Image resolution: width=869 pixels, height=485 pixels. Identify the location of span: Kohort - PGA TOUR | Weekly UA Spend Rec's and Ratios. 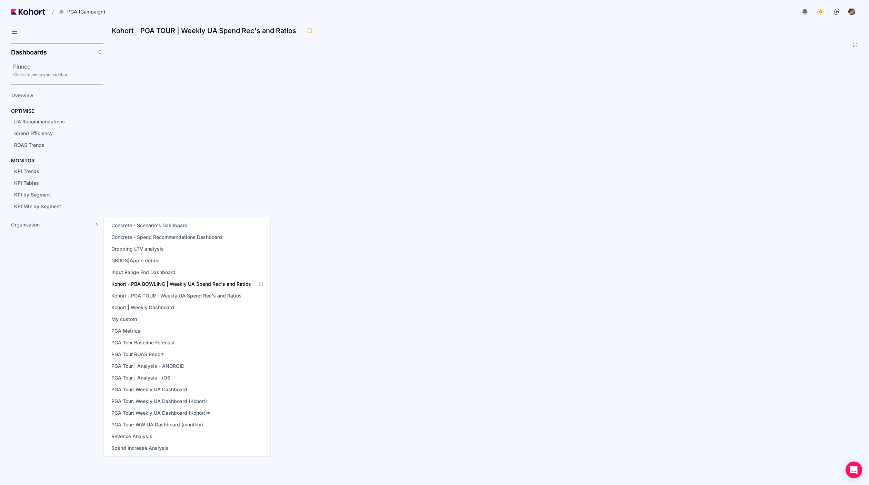
(176, 296).